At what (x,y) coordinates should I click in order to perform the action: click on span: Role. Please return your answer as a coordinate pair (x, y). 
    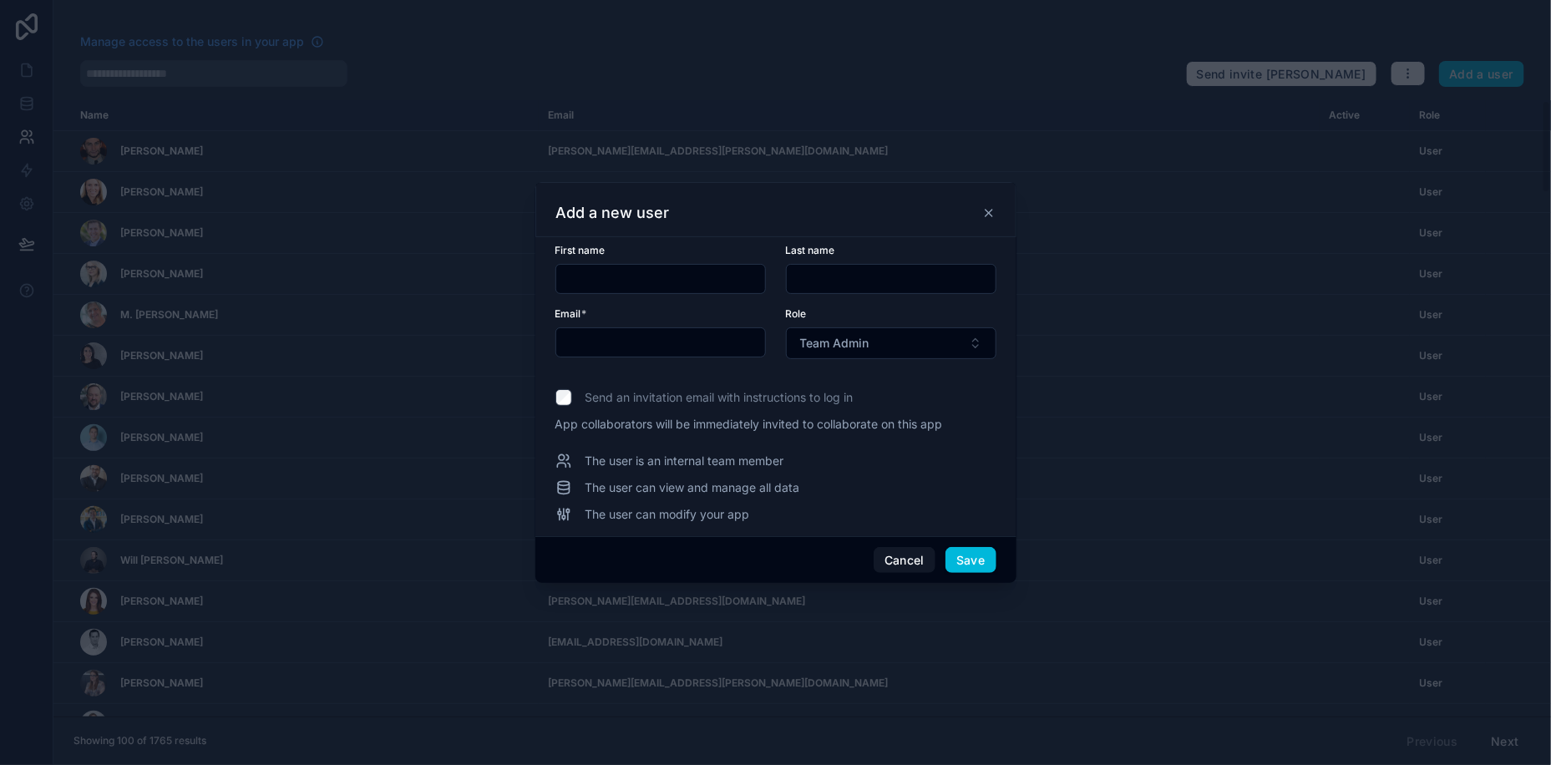
    Looking at the image, I should click on (796, 313).